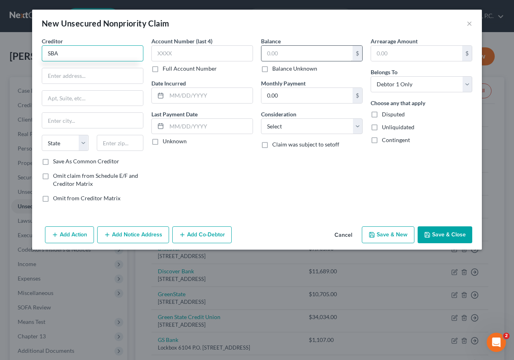 The height and width of the screenshot is (360, 514). What do you see at coordinates (92, 53) in the screenshot?
I see `input: Search creditor by name...` at bounding box center [92, 53].